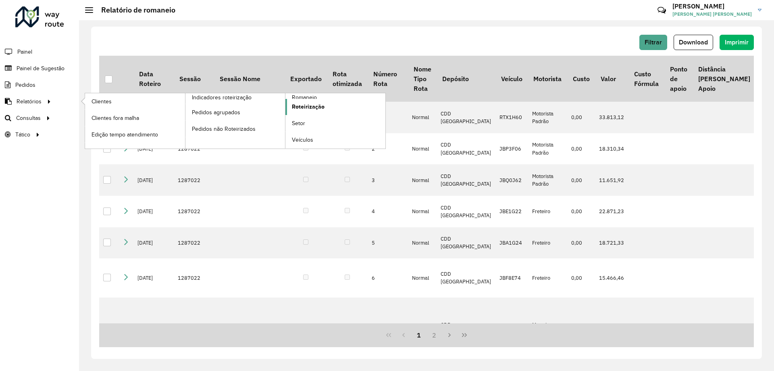 The width and height of the screenshot is (774, 371). Describe the element at coordinates (388, 243) in the screenshot. I see `td: 5` at that location.